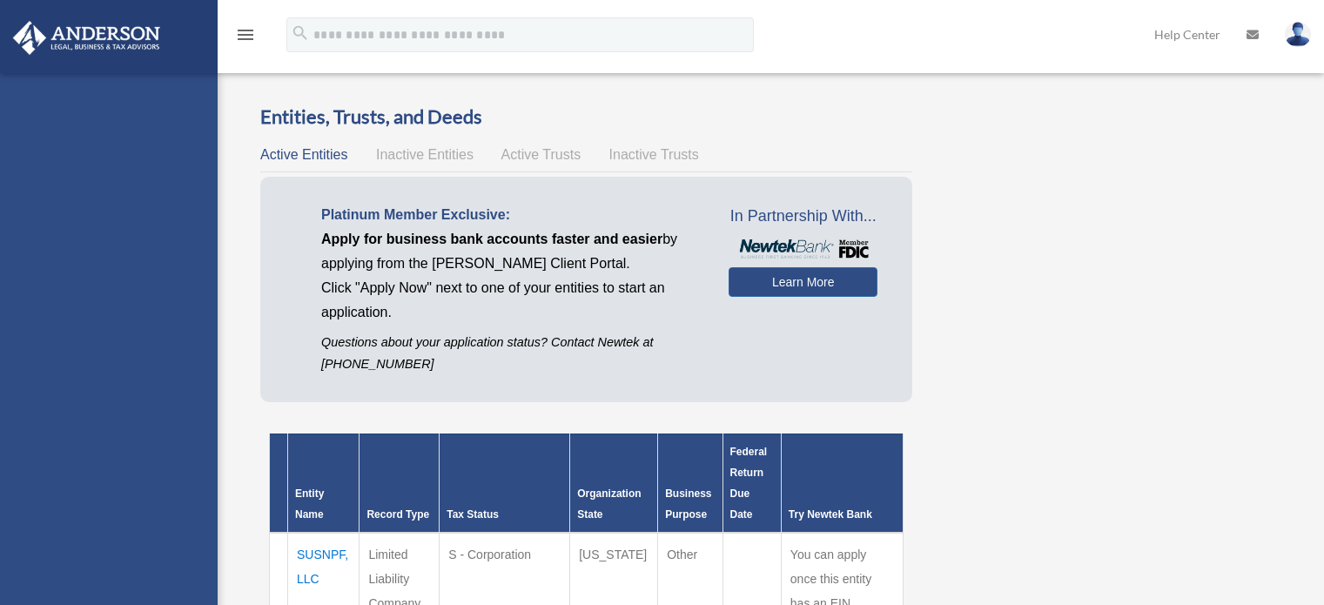  I want to click on span: Inactive Entities, so click(425, 154).